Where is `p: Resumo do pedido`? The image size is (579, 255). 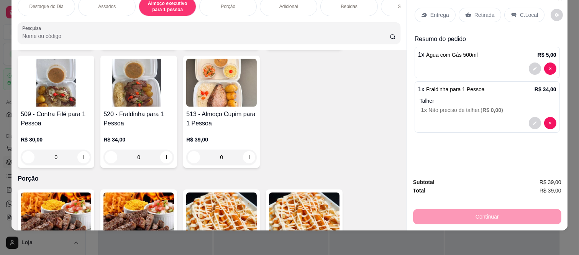
p: Resumo do pedido is located at coordinates (487, 39).